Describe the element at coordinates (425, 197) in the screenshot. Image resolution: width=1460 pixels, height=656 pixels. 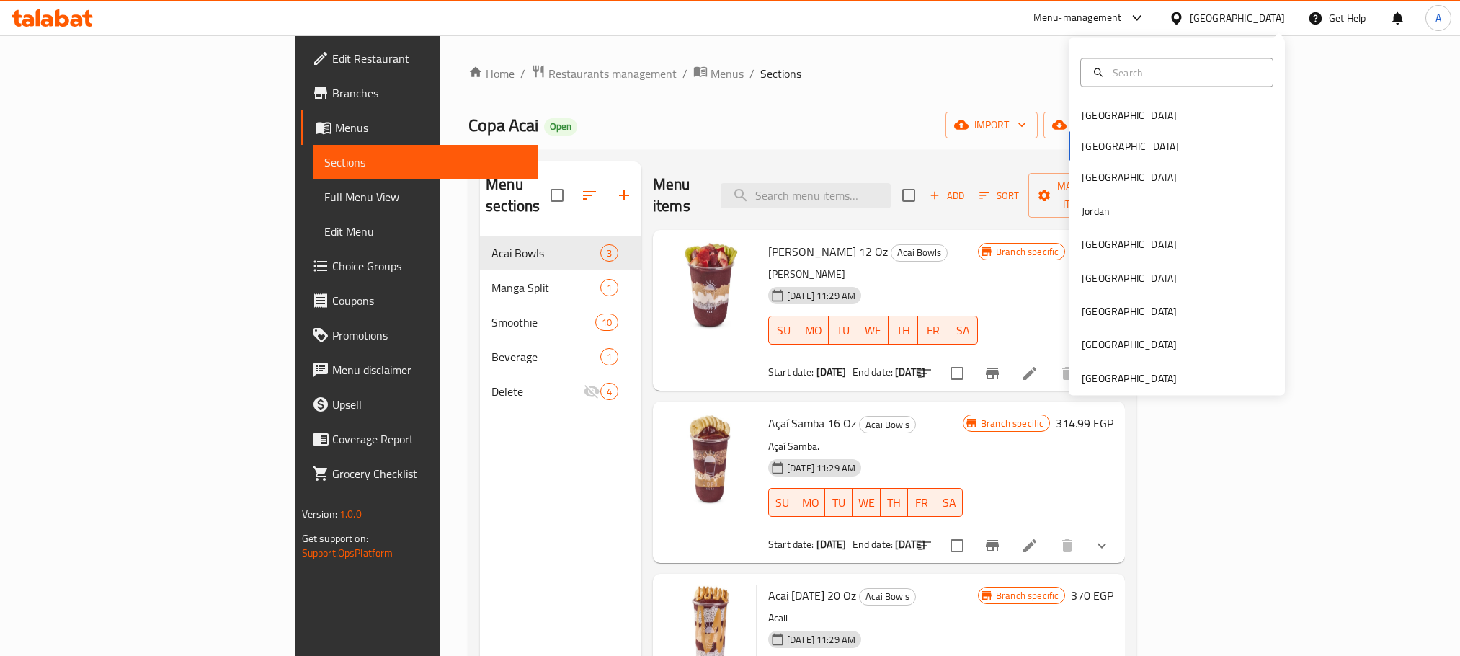
I see `a: Full Menu View` at that location.